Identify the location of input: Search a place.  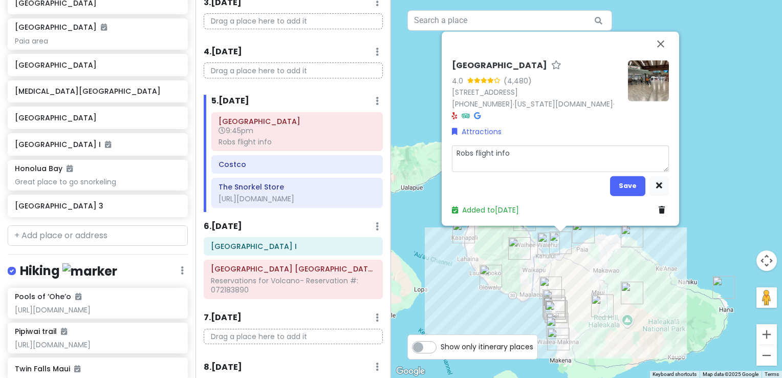
(510, 20).